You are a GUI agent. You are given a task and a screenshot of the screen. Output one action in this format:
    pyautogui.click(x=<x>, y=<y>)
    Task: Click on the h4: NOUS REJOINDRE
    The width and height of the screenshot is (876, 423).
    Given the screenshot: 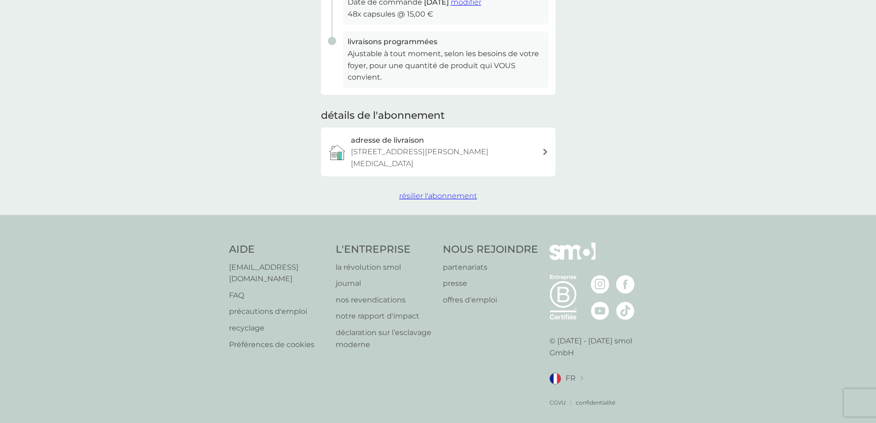 What is the action you would take?
    pyautogui.click(x=490, y=249)
    